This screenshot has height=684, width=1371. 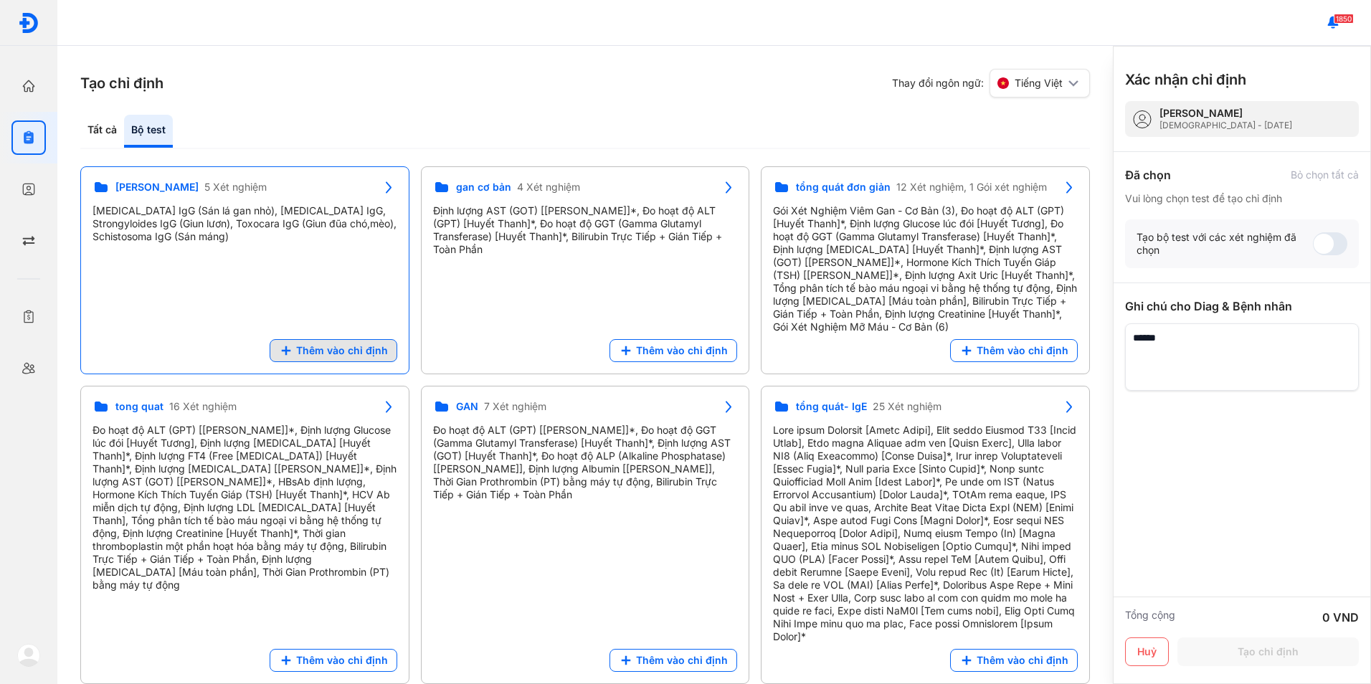 I want to click on span: tổng quát- IgE, so click(x=831, y=407).